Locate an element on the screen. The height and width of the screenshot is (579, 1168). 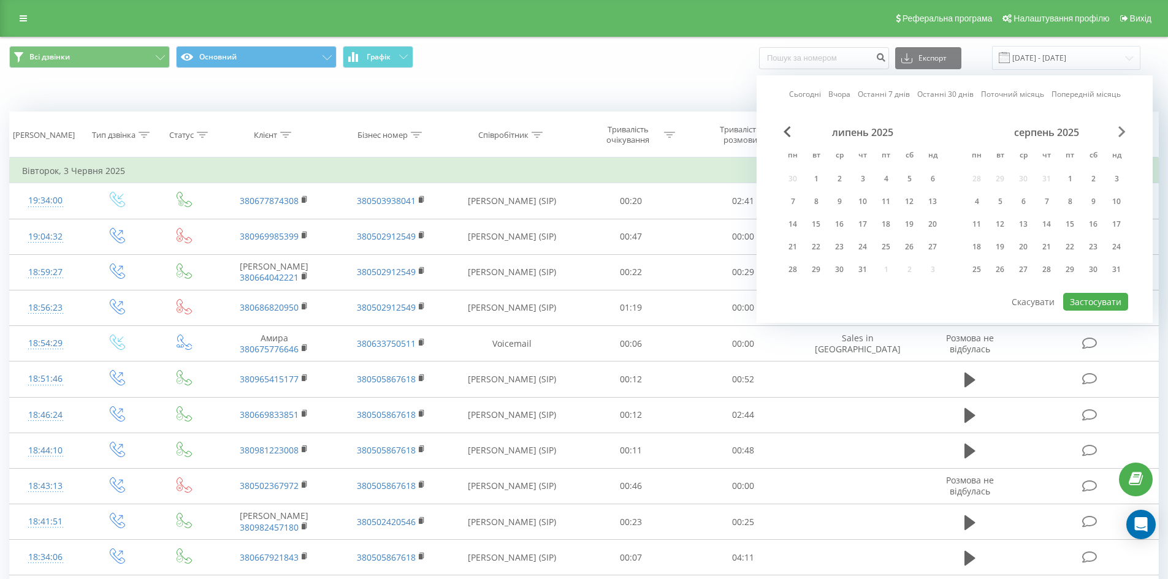
div: Бізнес номер is located at coordinates (382, 135).